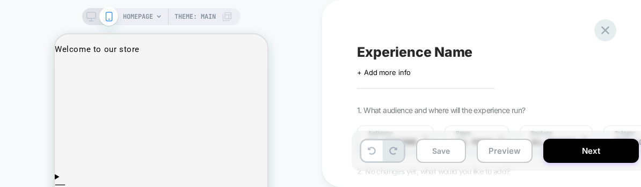 This screenshot has height=187, width=641. Describe the element at coordinates (625, 134) in the screenshot. I see `span: Trigger` at that location.